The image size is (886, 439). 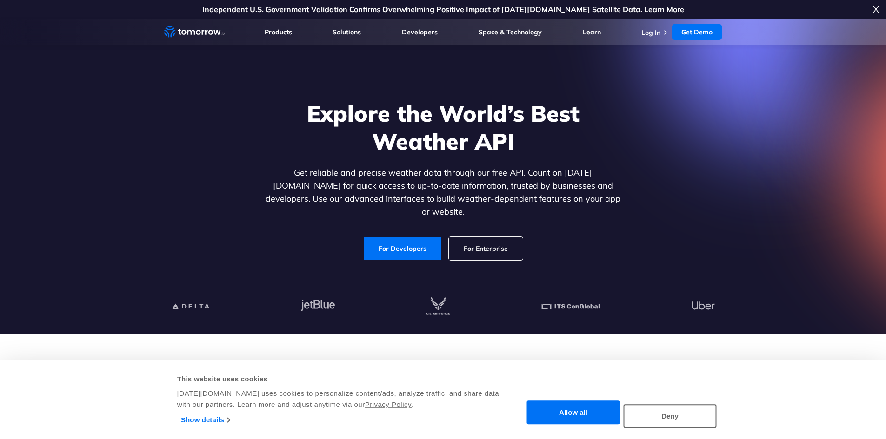 I want to click on a: Show details, so click(x=205, y=420).